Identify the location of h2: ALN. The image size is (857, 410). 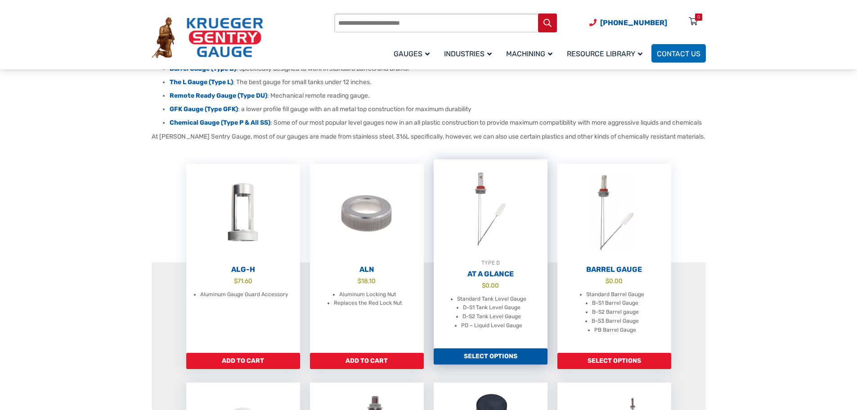
(367, 269).